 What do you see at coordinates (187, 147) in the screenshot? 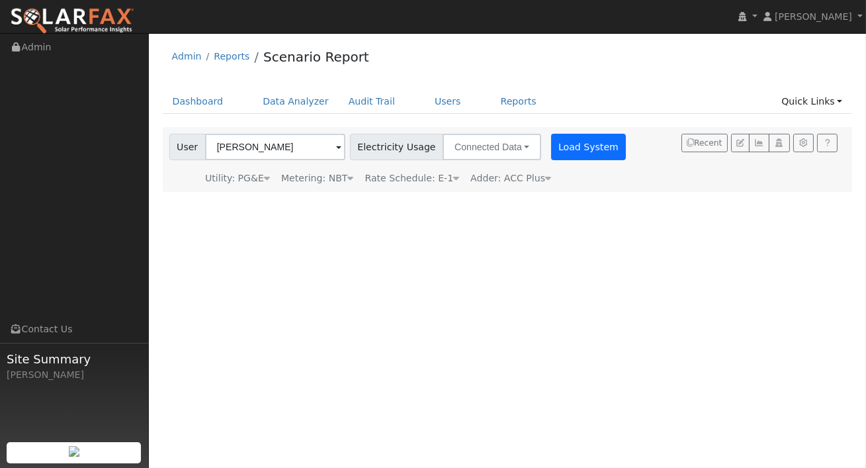
I see `span: User` at bounding box center [187, 147].